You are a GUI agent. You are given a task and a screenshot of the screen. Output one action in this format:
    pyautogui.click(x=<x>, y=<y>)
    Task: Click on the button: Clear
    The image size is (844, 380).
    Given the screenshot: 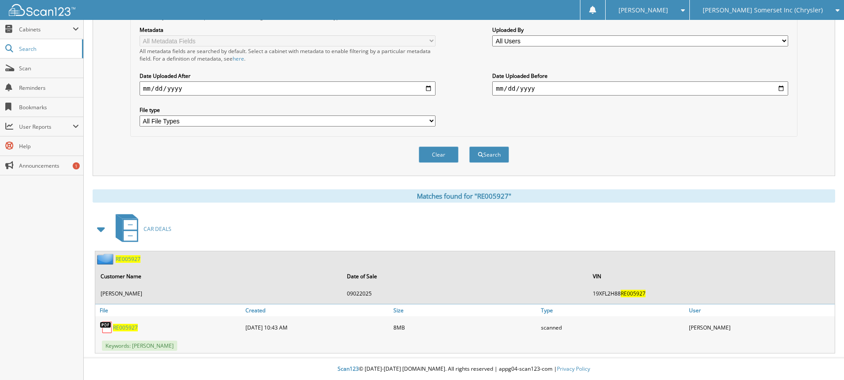 What is the action you would take?
    pyautogui.click(x=438, y=155)
    